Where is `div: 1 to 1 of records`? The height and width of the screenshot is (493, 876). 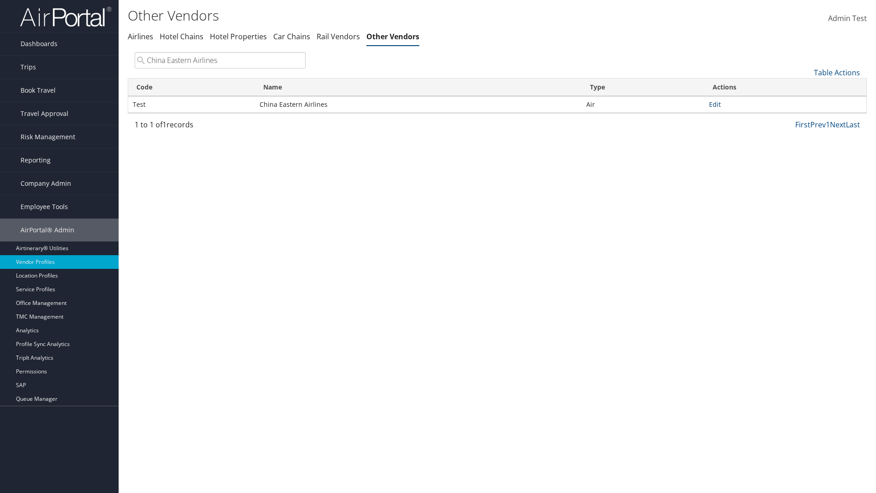 div: 1 to 1 of records is located at coordinates (220, 127).